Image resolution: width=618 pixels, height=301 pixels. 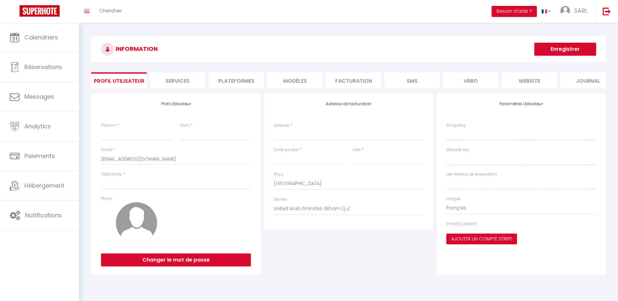 What do you see at coordinates (286, 150) in the screenshot?
I see `label: Code postal` at bounding box center [286, 150].